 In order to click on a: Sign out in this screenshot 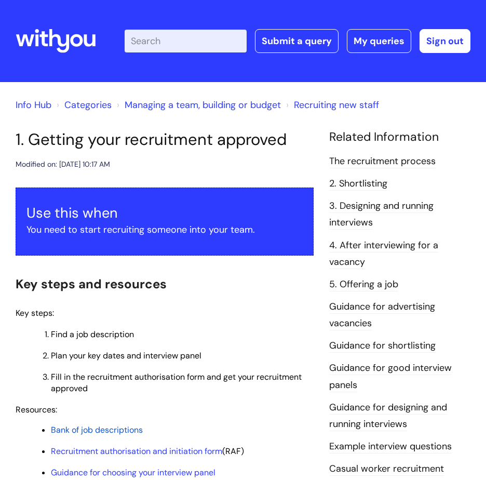, I will do `click(445, 41)`.